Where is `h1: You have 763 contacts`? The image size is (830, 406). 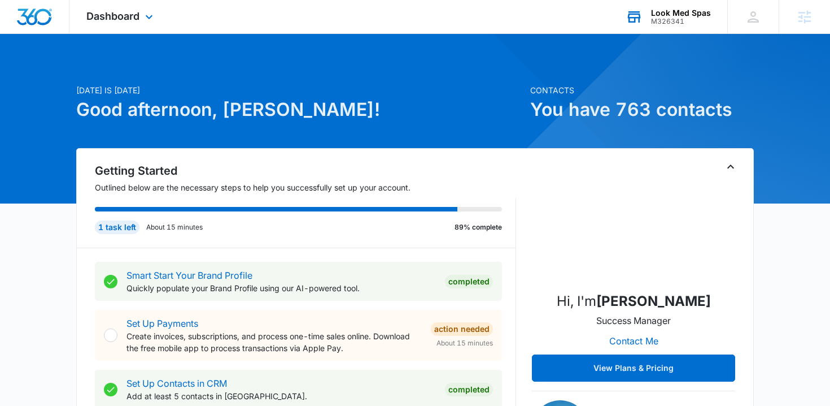
h1: You have 763 contacts is located at coordinates (642, 110).